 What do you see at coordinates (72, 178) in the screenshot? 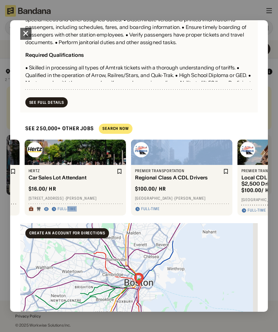
I see `div: Car Sales Lot Attendant` at bounding box center [72, 178].